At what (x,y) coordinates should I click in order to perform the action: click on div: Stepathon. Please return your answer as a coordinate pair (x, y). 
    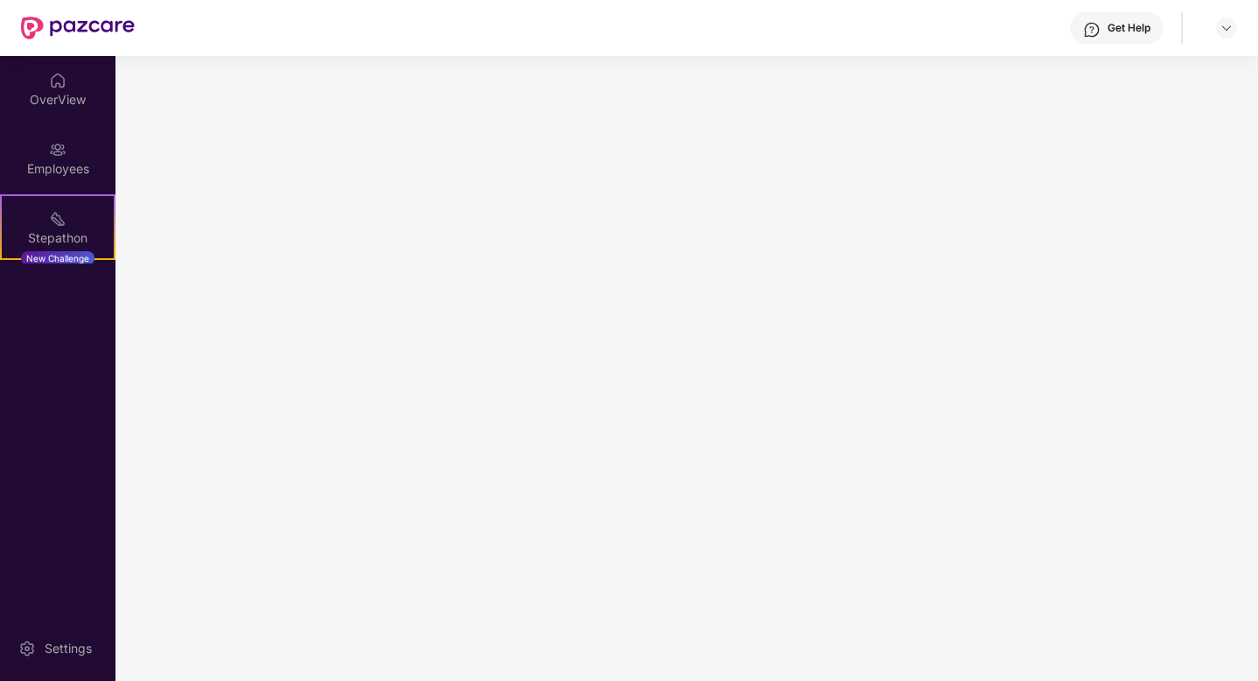
    Looking at the image, I should click on (58, 238).